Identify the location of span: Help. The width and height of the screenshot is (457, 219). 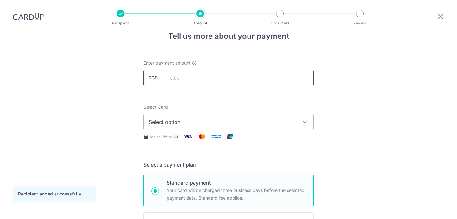
(21, 7).